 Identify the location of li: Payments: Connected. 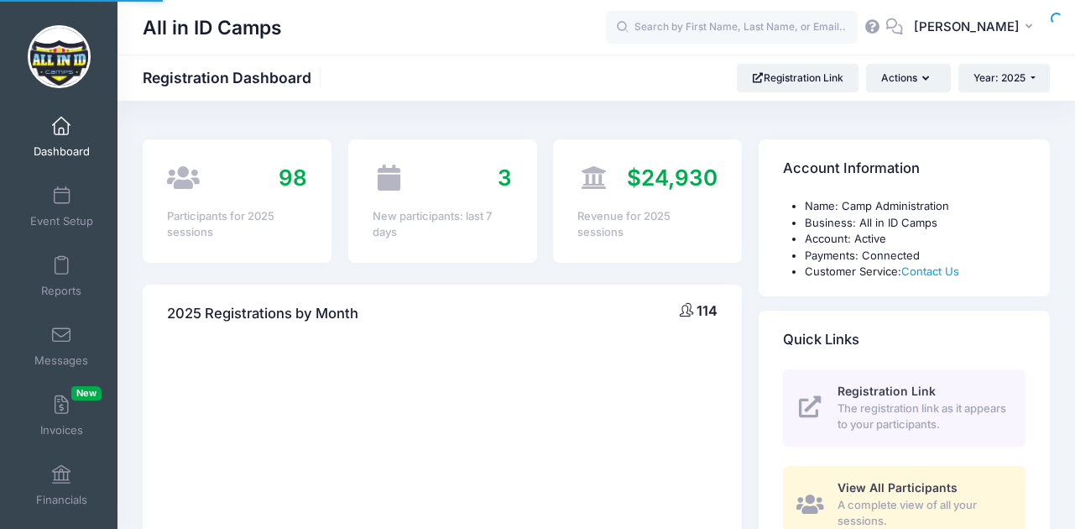
(915, 256).